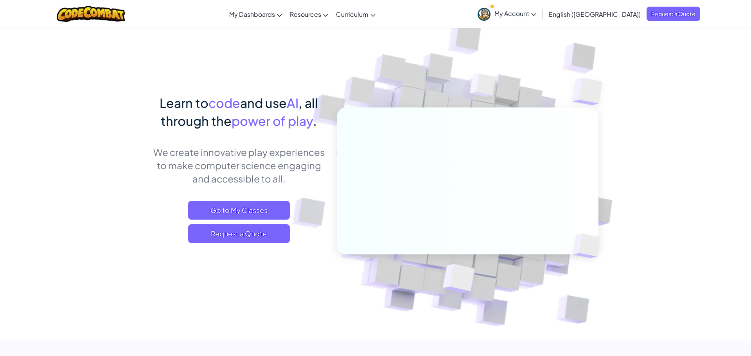 This screenshot has height=356, width=751. What do you see at coordinates (515, 13) in the screenshot?
I see `span: My Account` at bounding box center [515, 13].